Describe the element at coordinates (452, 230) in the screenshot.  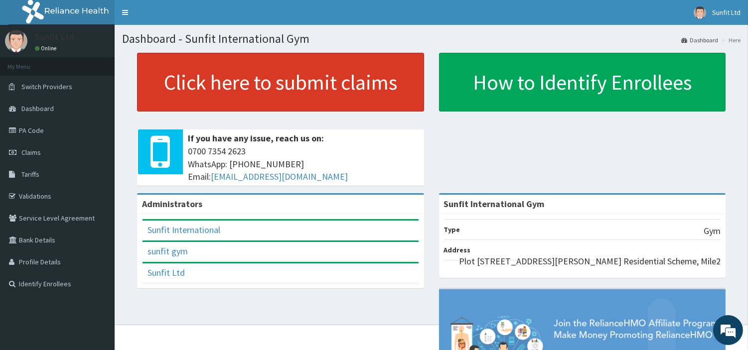
I see `b: Type` at that location.